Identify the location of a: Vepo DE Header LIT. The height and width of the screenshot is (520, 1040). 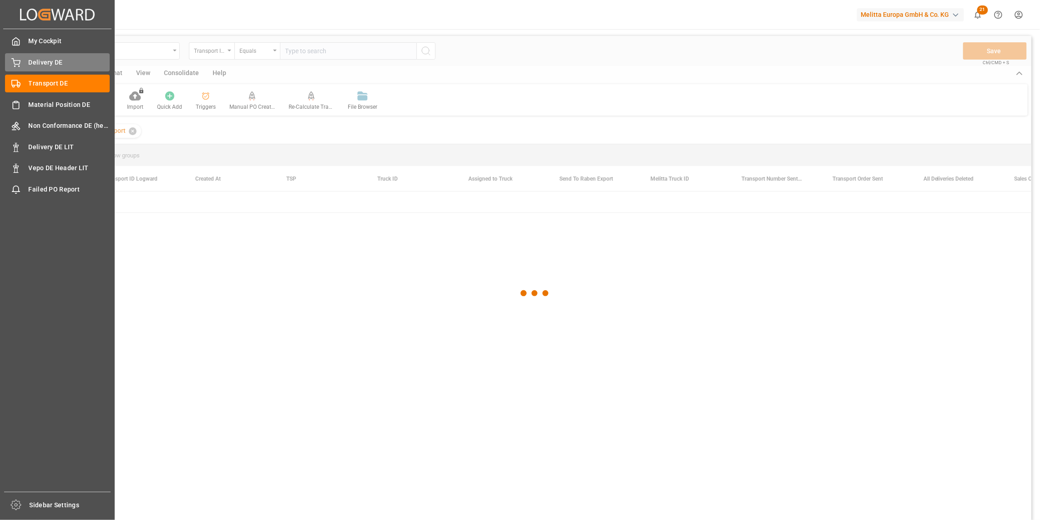
(57, 168).